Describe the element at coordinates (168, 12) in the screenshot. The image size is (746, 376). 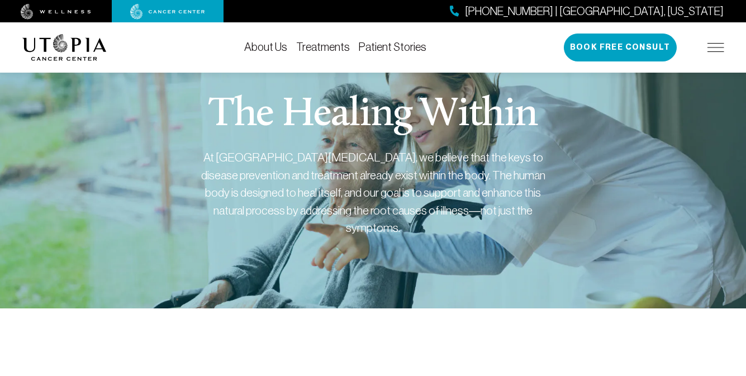
I see `img: cancer center` at that location.